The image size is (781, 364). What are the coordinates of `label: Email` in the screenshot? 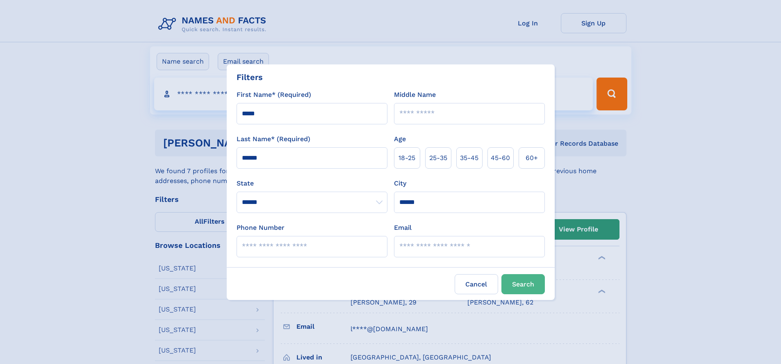 It's located at (402, 227).